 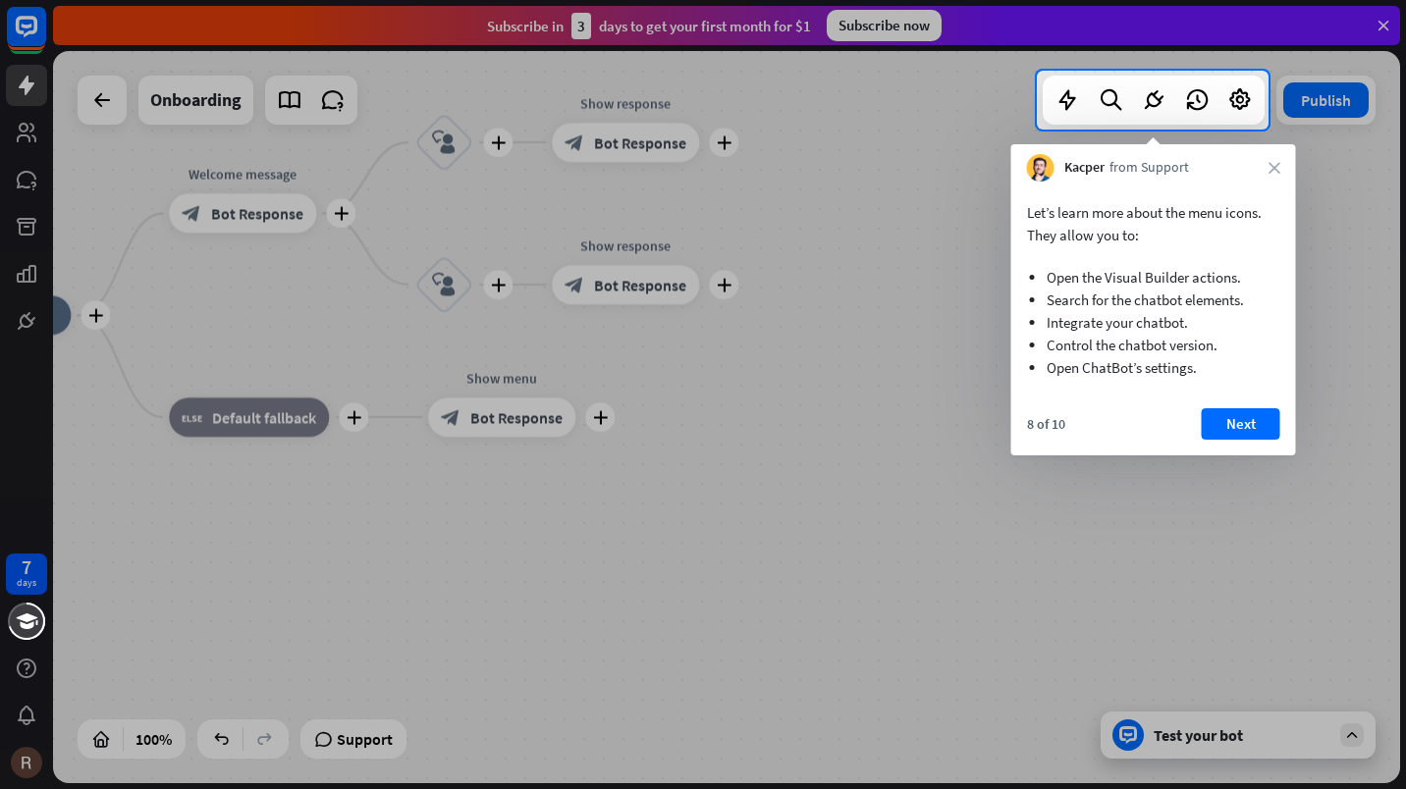 What do you see at coordinates (1153, 277) in the screenshot?
I see `li: Open the Visual Builder actions.` at bounding box center [1153, 277].